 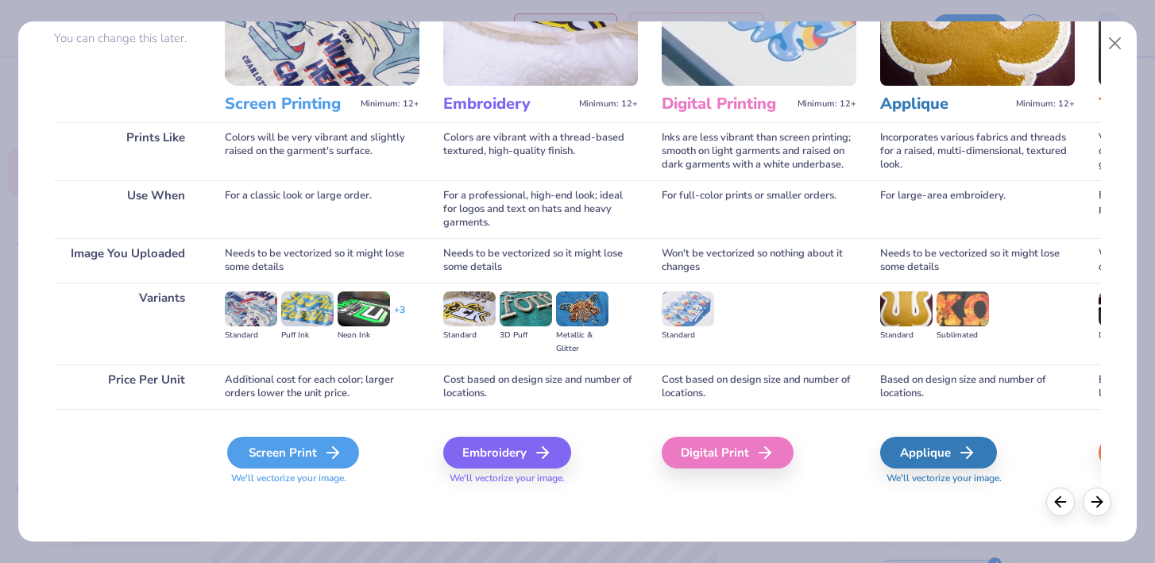 What do you see at coordinates (526, 309) in the screenshot?
I see `img: 3D Puff` at bounding box center [526, 309].